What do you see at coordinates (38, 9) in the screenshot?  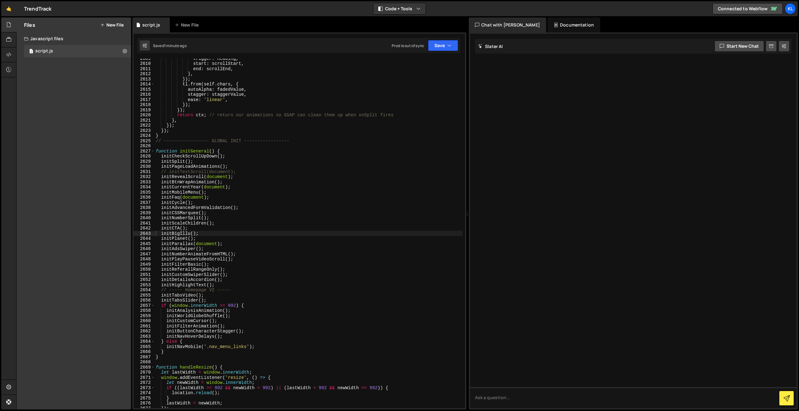 I see `div: TrendTrack` at bounding box center [38, 9].